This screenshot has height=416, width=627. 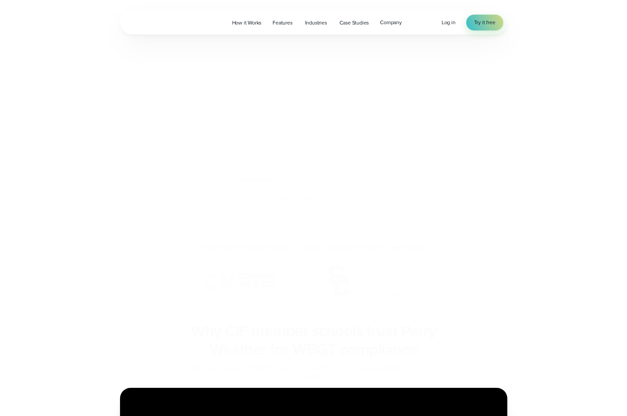 What do you see at coordinates (354, 23) in the screenshot?
I see `a: Case Studies` at bounding box center [354, 23].